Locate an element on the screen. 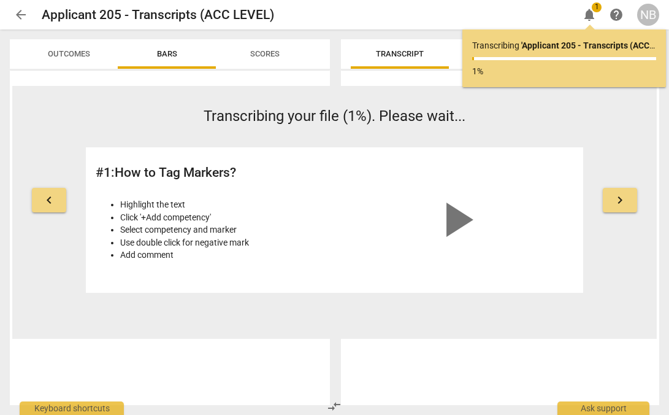 The height and width of the screenshot is (415, 669). li: Use double click for negative mark is located at coordinates (225, 242).